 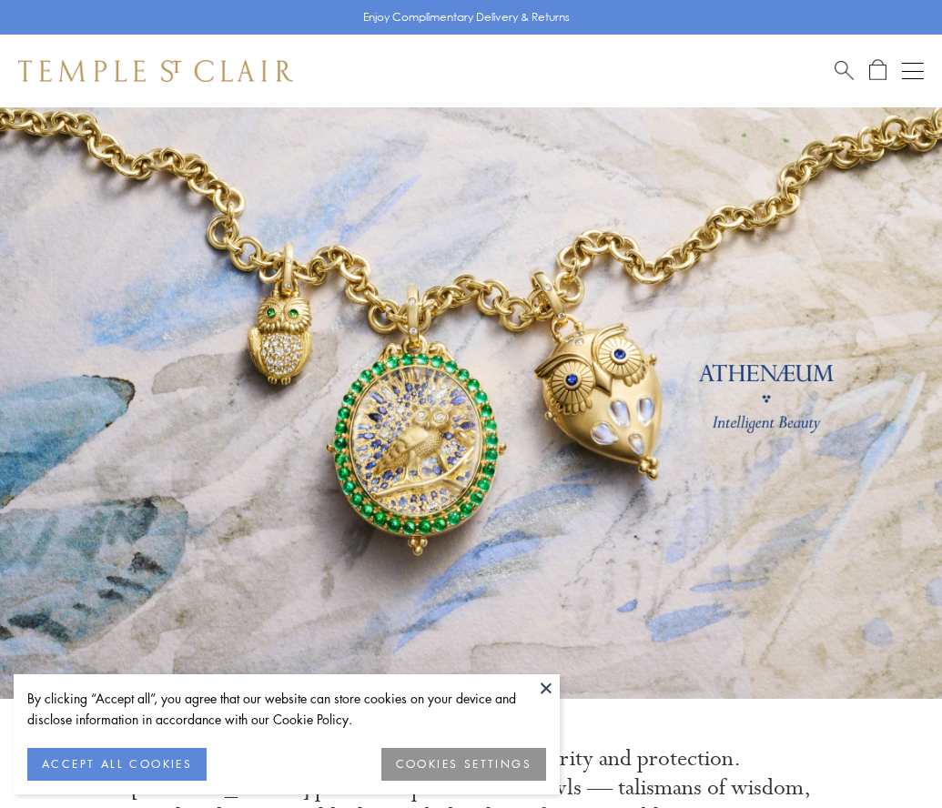 What do you see at coordinates (843, 70) in the screenshot?
I see `a: Search` at bounding box center [843, 70].